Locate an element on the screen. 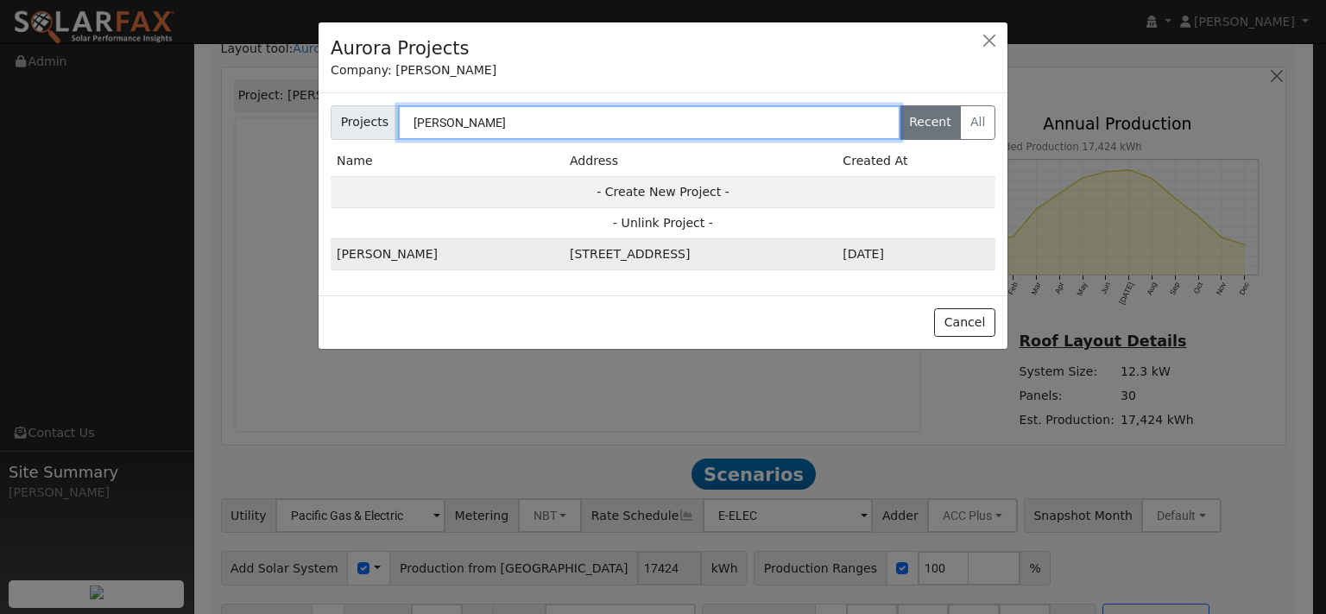 The width and height of the screenshot is (1326, 614). button: Cancel is located at coordinates (964, 323).